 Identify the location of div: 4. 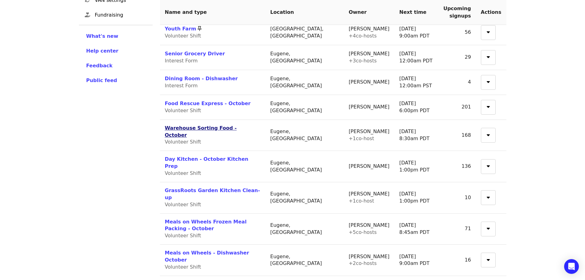
(458, 82).